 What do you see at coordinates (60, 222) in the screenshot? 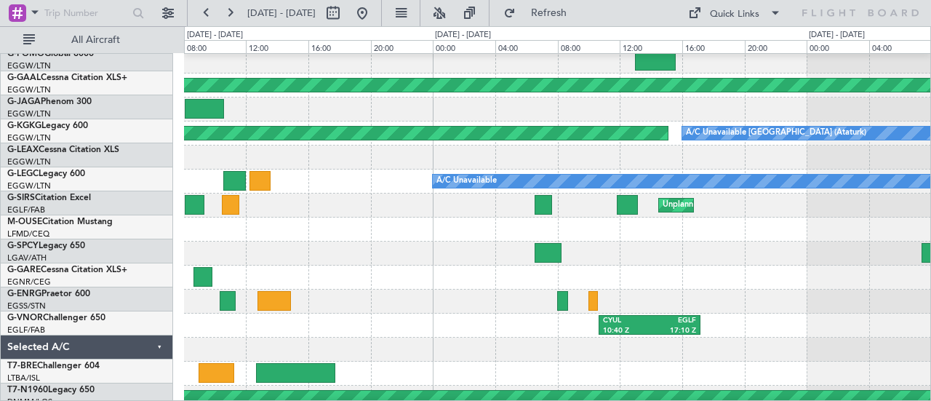
I see `a: M-OUSECitation Mustang` at bounding box center [60, 222].